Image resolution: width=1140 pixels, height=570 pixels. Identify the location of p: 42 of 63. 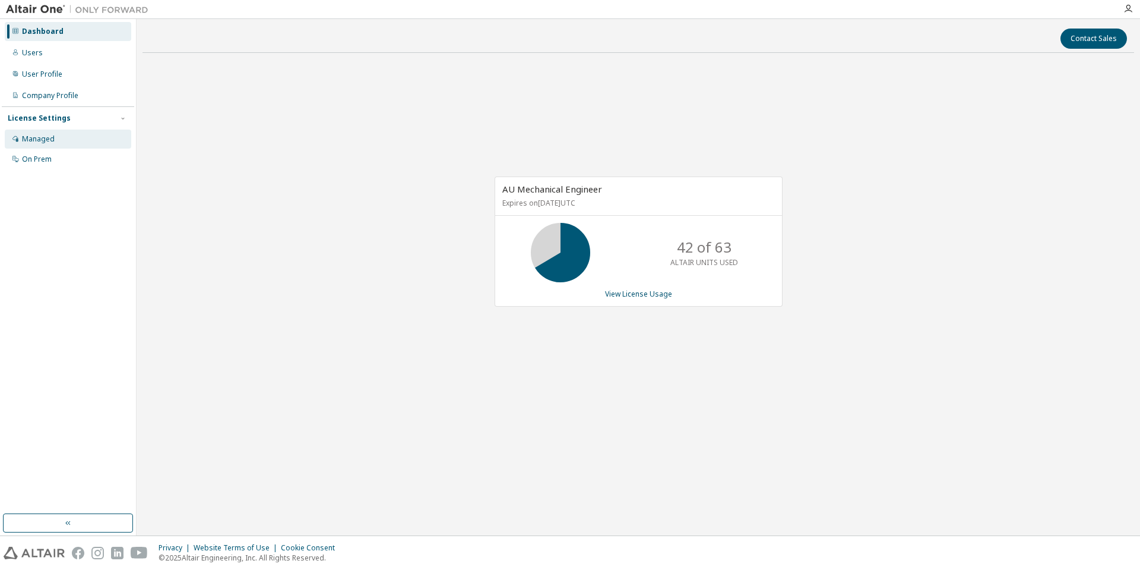
(704, 247).